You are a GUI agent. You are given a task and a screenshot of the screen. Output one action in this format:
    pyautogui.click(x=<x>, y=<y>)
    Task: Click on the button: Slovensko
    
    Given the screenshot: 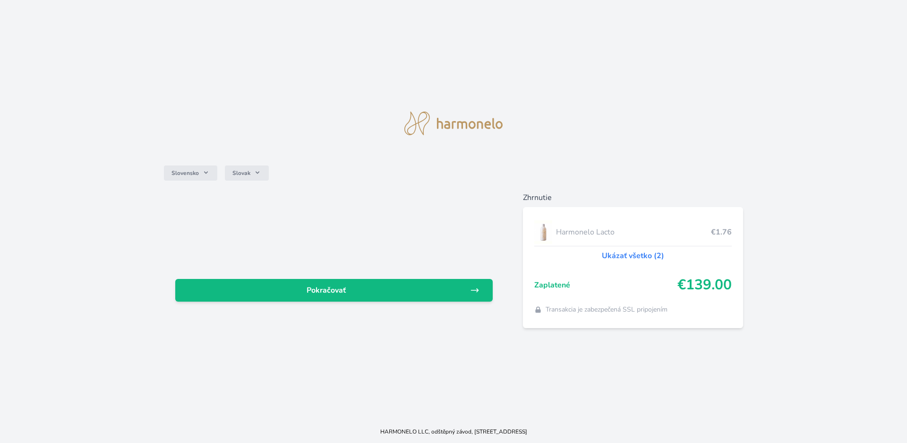 What is the action you would take?
    pyautogui.click(x=190, y=173)
    